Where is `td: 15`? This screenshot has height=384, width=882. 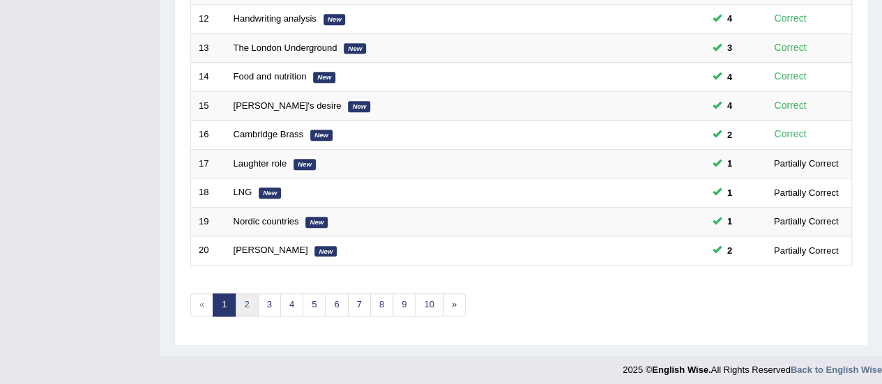
td: 15 is located at coordinates (208, 106).